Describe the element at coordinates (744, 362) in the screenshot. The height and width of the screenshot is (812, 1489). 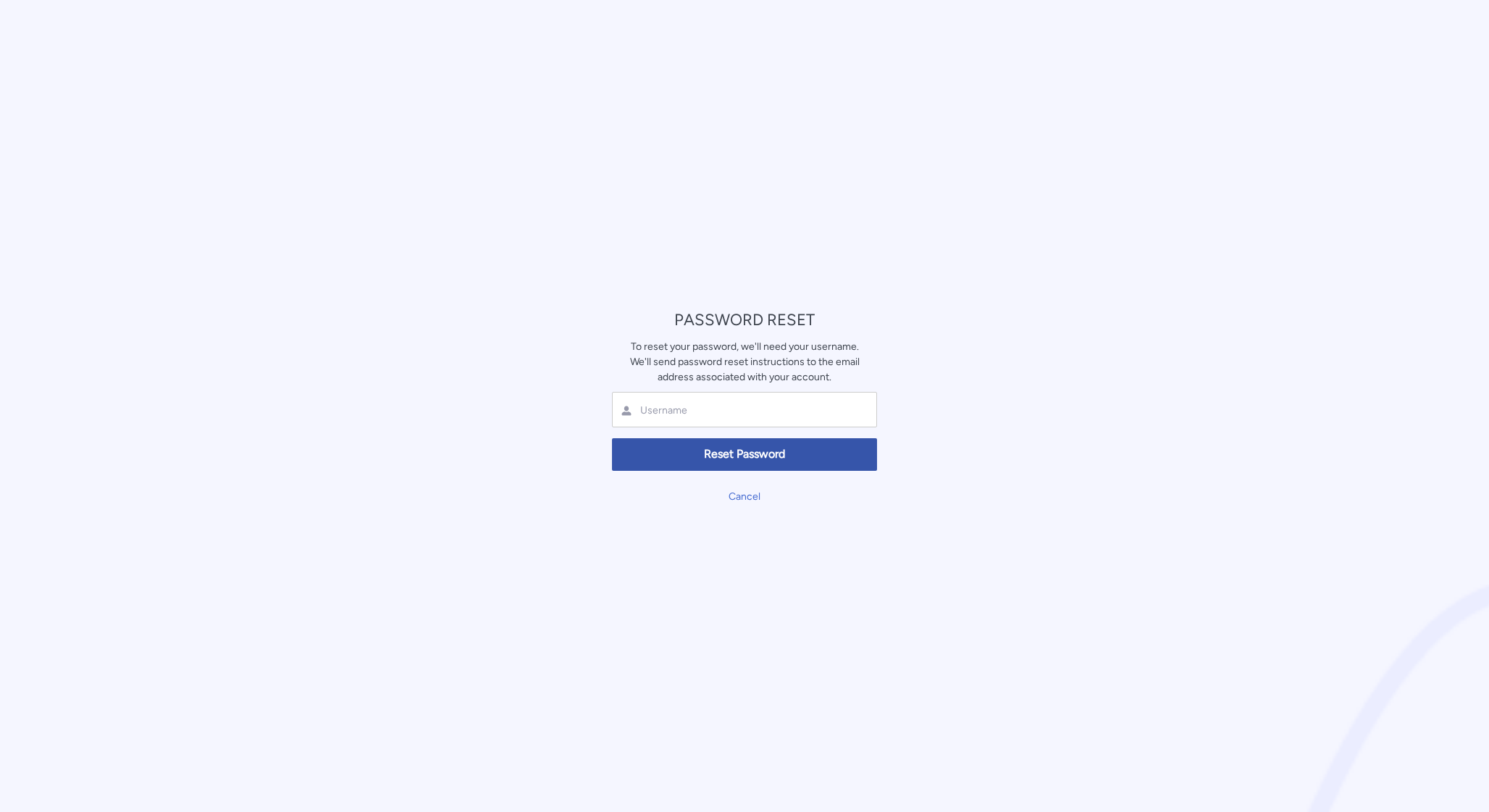
I see `div: To reset your password, we'll need your username. We'll send password reset instructions to the e...` at that location.